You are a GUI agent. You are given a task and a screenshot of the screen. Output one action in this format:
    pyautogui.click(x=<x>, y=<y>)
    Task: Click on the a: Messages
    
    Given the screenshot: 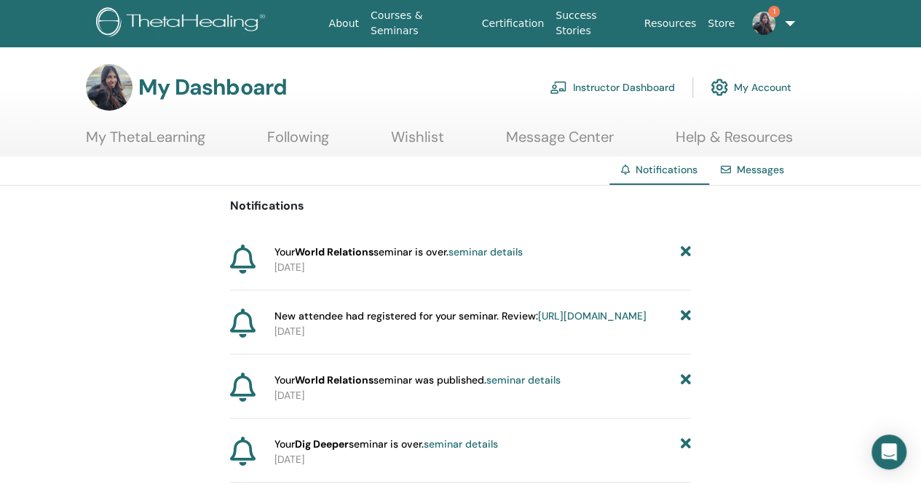 What is the action you would take?
    pyautogui.click(x=760, y=170)
    